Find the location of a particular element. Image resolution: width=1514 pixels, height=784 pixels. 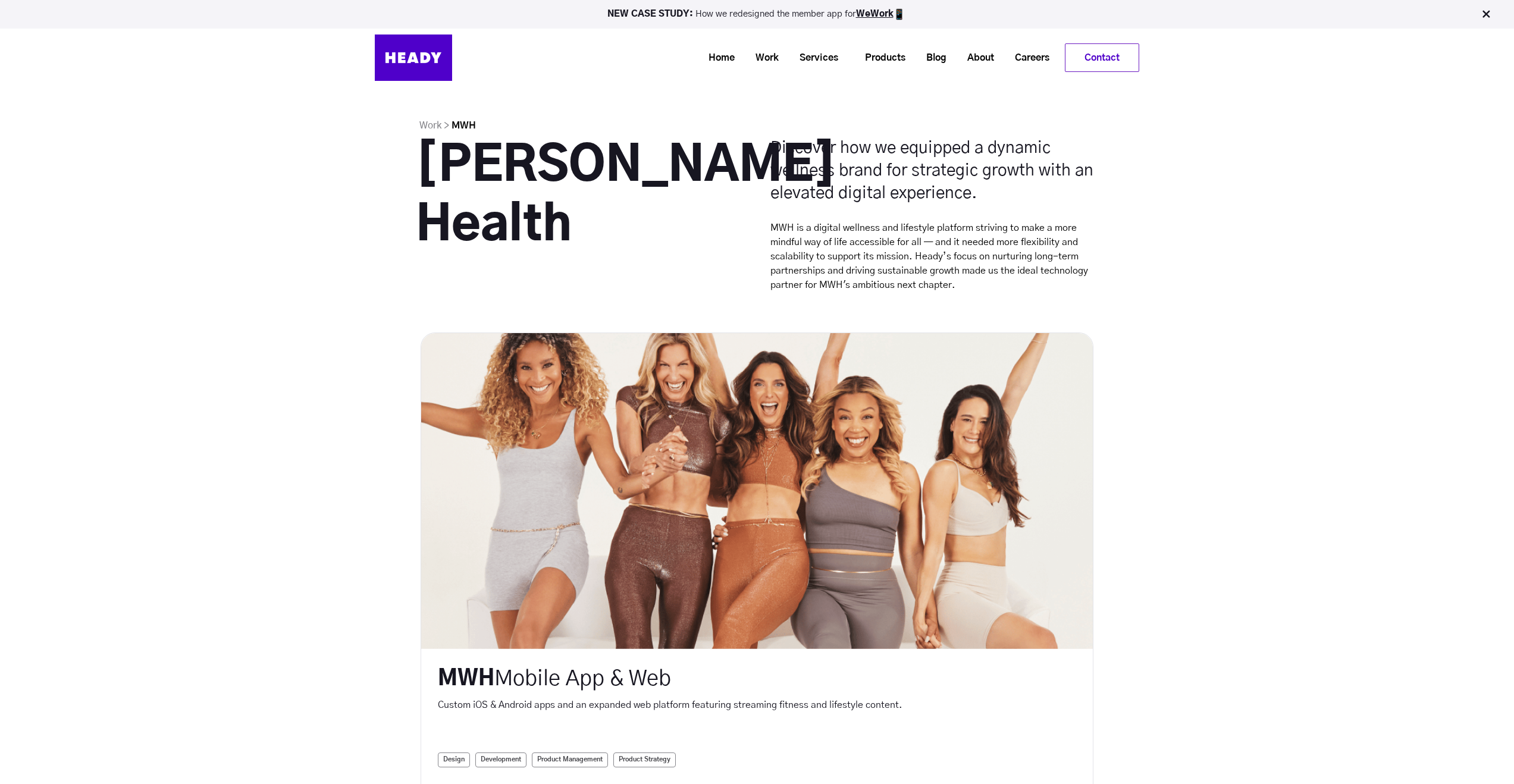

a: Work is located at coordinates (763, 58).